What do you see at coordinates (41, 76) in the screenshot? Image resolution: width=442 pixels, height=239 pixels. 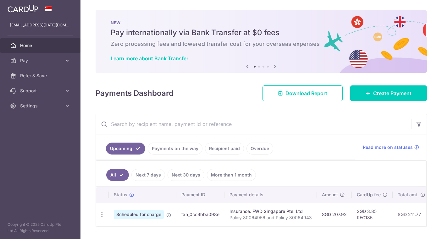 I see `span: Refer & Save` at bounding box center [41, 76].